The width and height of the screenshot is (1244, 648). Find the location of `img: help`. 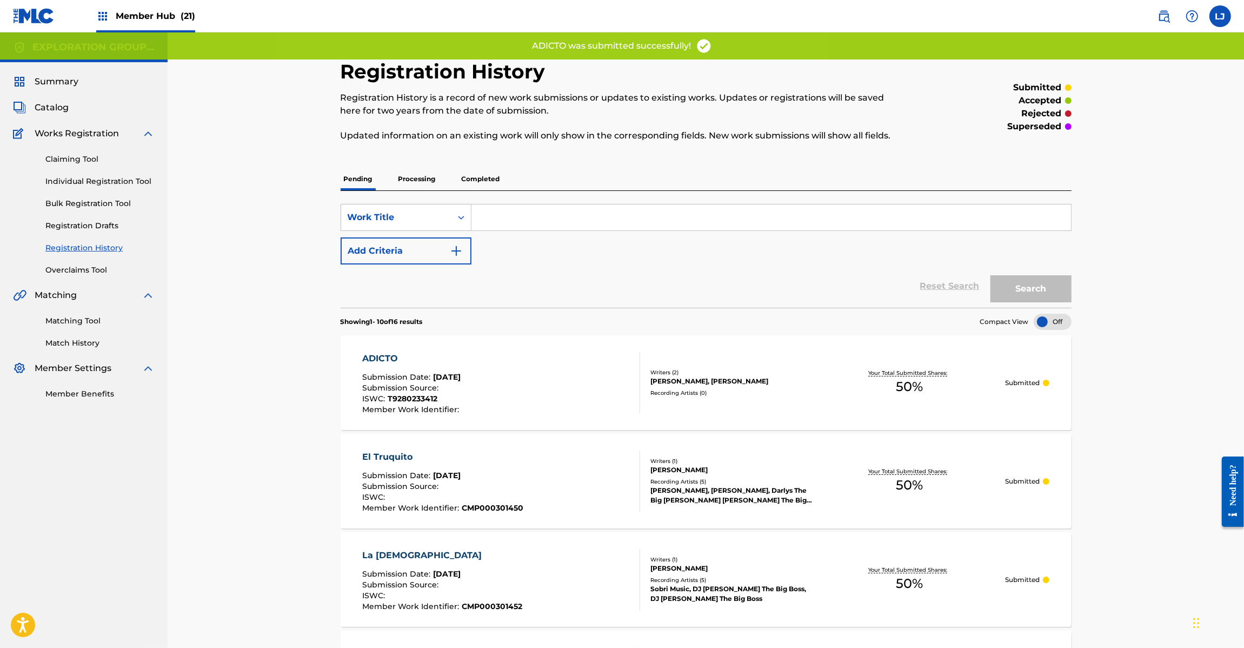

img: help is located at coordinates (1192, 16).